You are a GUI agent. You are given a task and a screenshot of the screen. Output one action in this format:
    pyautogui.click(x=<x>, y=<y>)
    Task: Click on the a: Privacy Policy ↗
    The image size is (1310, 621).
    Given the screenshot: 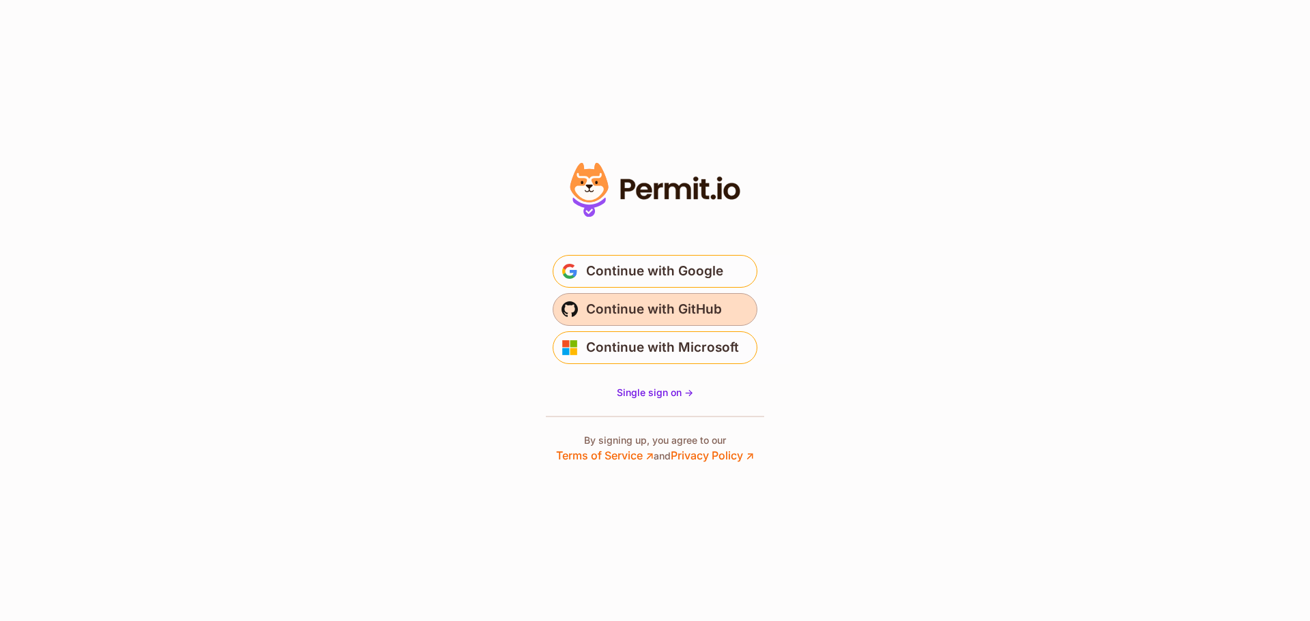 What is the action you would take?
    pyautogui.click(x=712, y=456)
    